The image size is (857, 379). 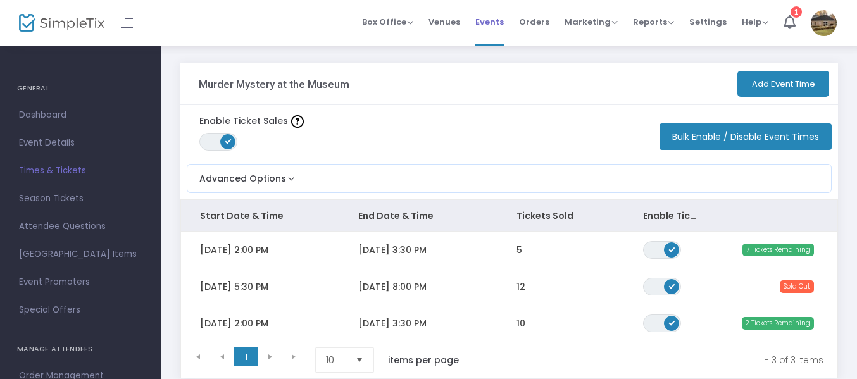 What do you see at coordinates (80, 227) in the screenshot?
I see `span: Attendee Questions` at bounding box center [80, 227].